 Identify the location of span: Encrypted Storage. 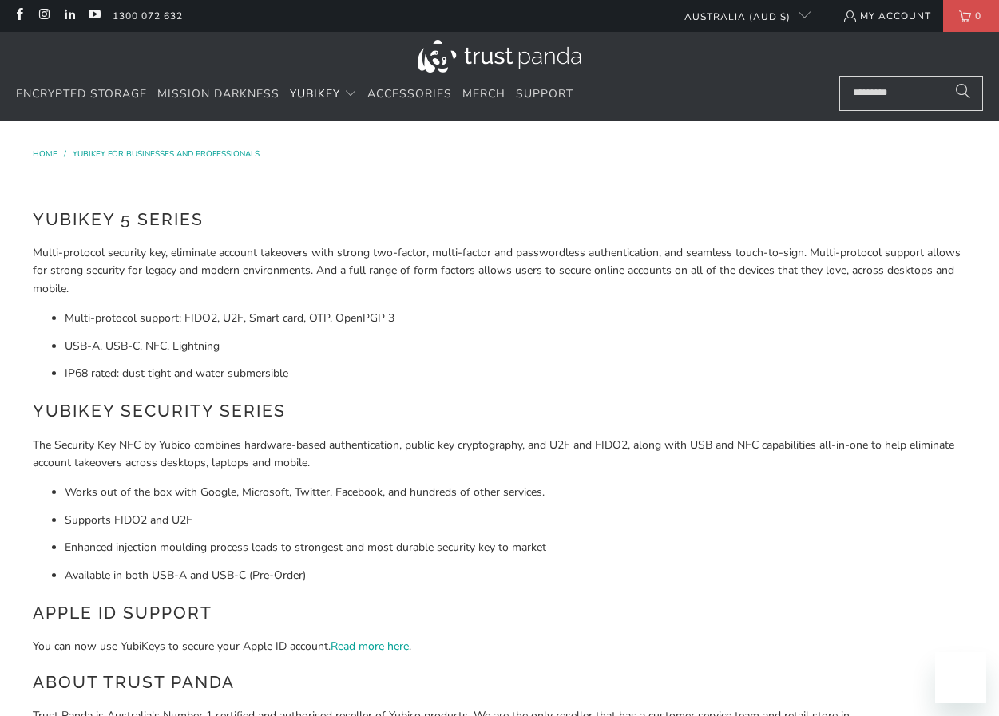
(81, 93).